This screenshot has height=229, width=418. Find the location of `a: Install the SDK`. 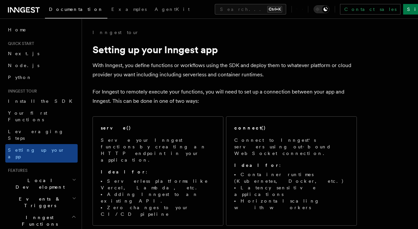

a: Install the SDK is located at coordinates (41, 101).